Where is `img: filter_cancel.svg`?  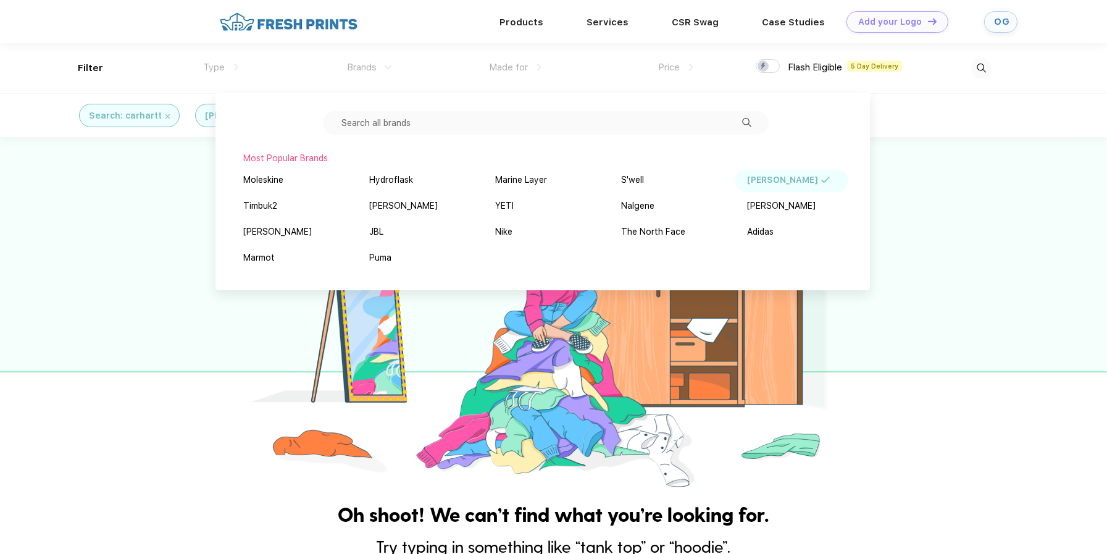 img: filter_cancel.svg is located at coordinates (167, 116).